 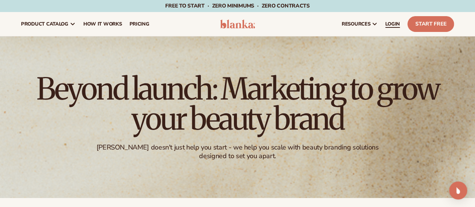 What do you see at coordinates (356, 24) in the screenshot?
I see `span: resources` at bounding box center [356, 24].